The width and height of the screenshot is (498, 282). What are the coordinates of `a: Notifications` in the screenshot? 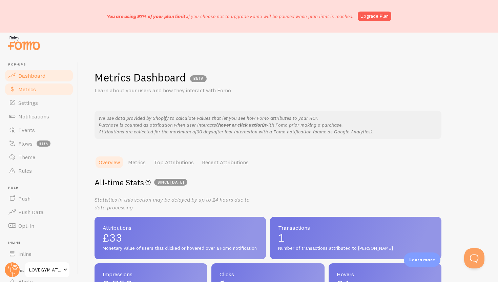 It's located at (39, 116).